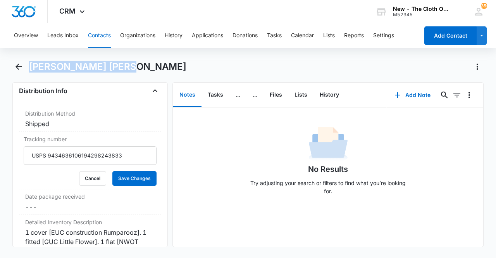 This screenshot has width=496, height=258. What do you see at coordinates (354, 36) in the screenshot?
I see `button: Reports` at bounding box center [354, 36].